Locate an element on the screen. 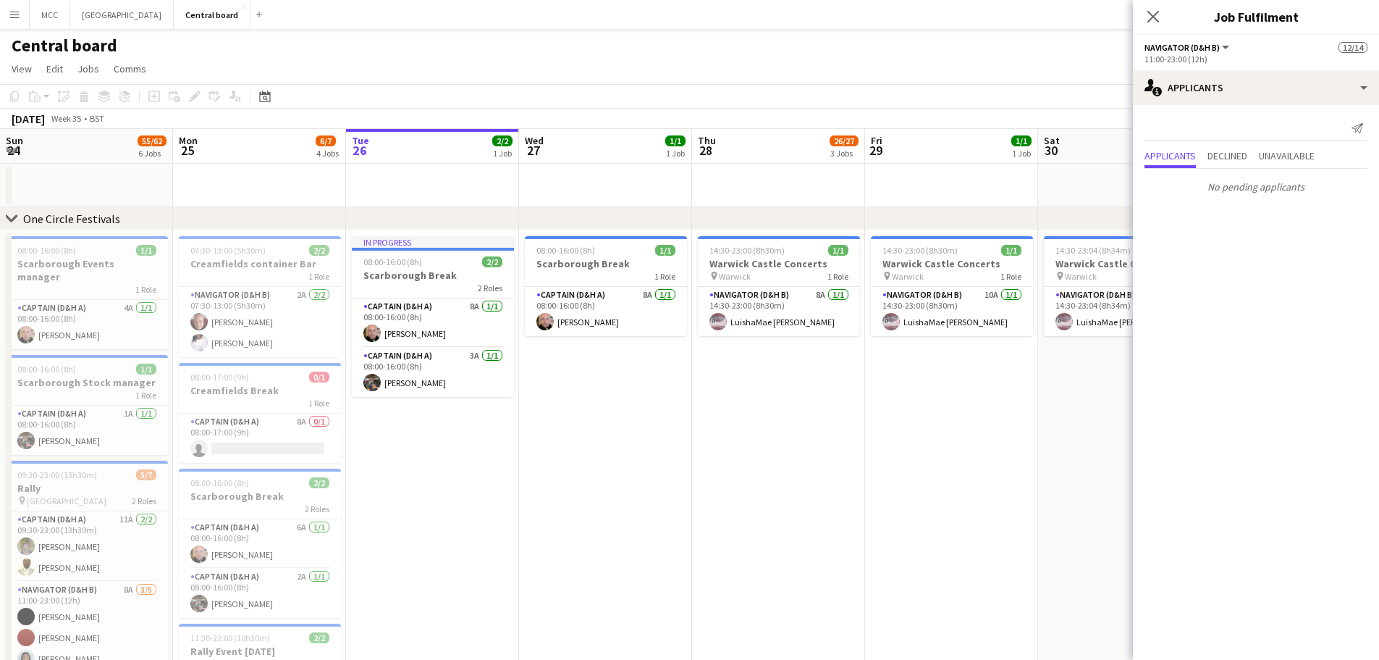 This screenshot has width=1379, height=660. span: 11:30-22:00 (10h30m) is located at coordinates (230, 637).